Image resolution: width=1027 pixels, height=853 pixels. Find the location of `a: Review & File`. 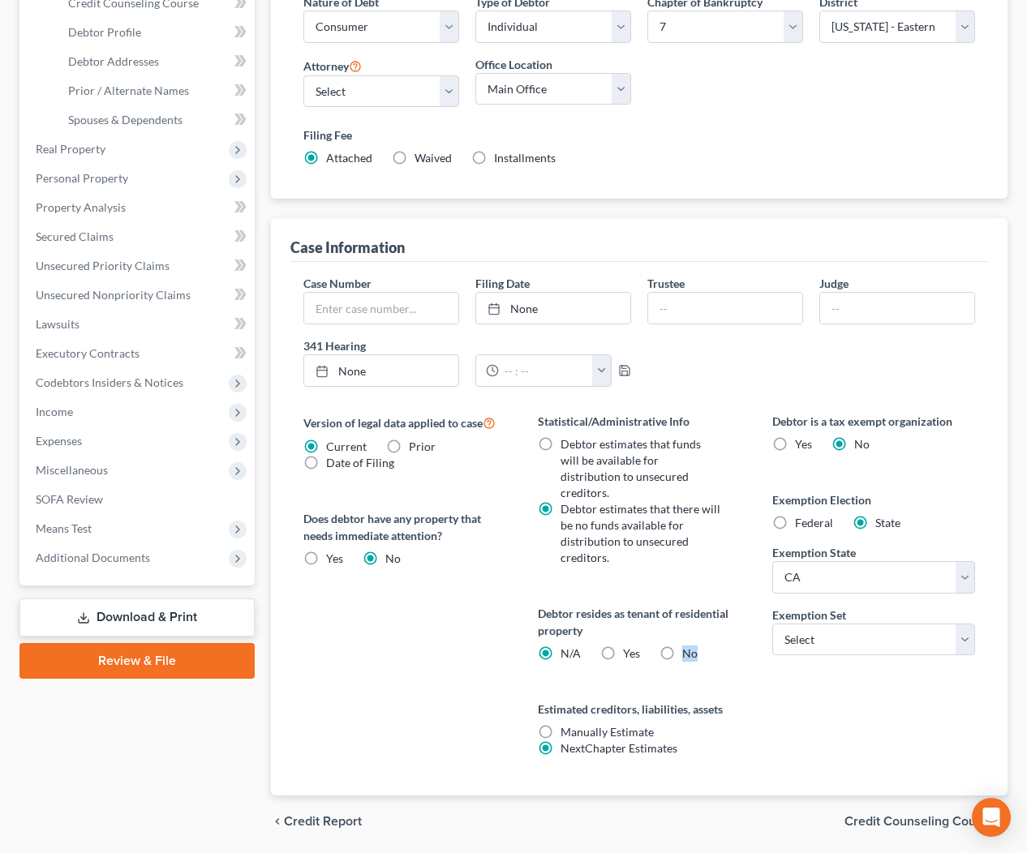

a: Review & File is located at coordinates (137, 661).